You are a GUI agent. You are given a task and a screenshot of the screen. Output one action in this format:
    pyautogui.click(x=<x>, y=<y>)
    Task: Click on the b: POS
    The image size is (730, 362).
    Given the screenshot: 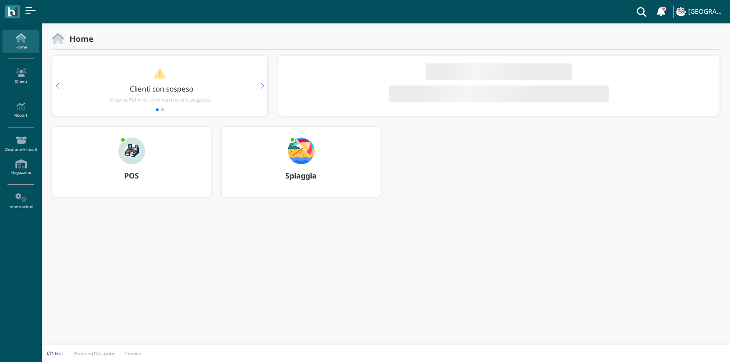 What is the action you would take?
    pyautogui.click(x=131, y=176)
    